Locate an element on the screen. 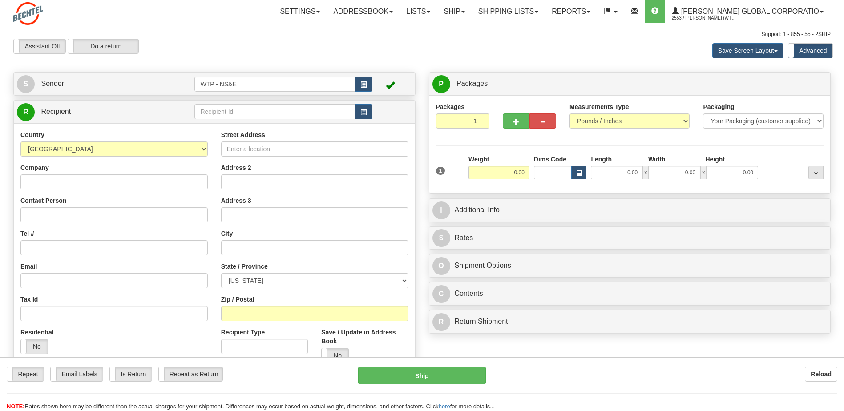 This screenshot has width=844, height=411. a: IAdditional Info is located at coordinates (630, 210).